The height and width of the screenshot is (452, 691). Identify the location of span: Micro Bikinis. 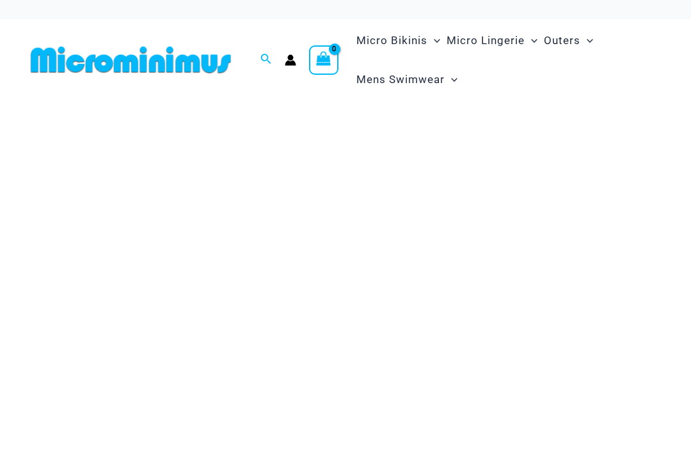
(391, 40).